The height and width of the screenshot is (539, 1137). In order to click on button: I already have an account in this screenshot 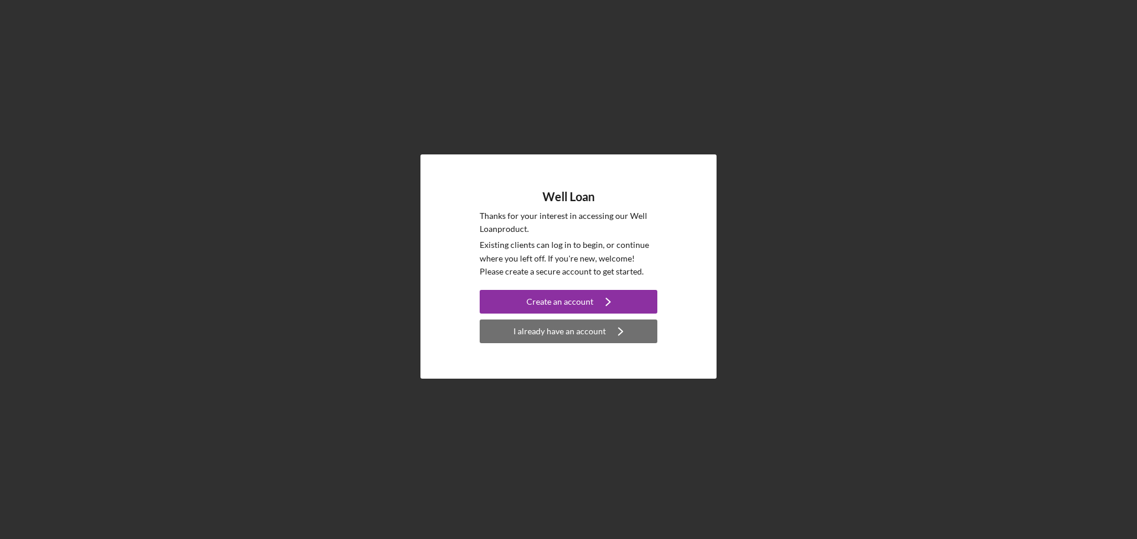, I will do `click(568, 332)`.